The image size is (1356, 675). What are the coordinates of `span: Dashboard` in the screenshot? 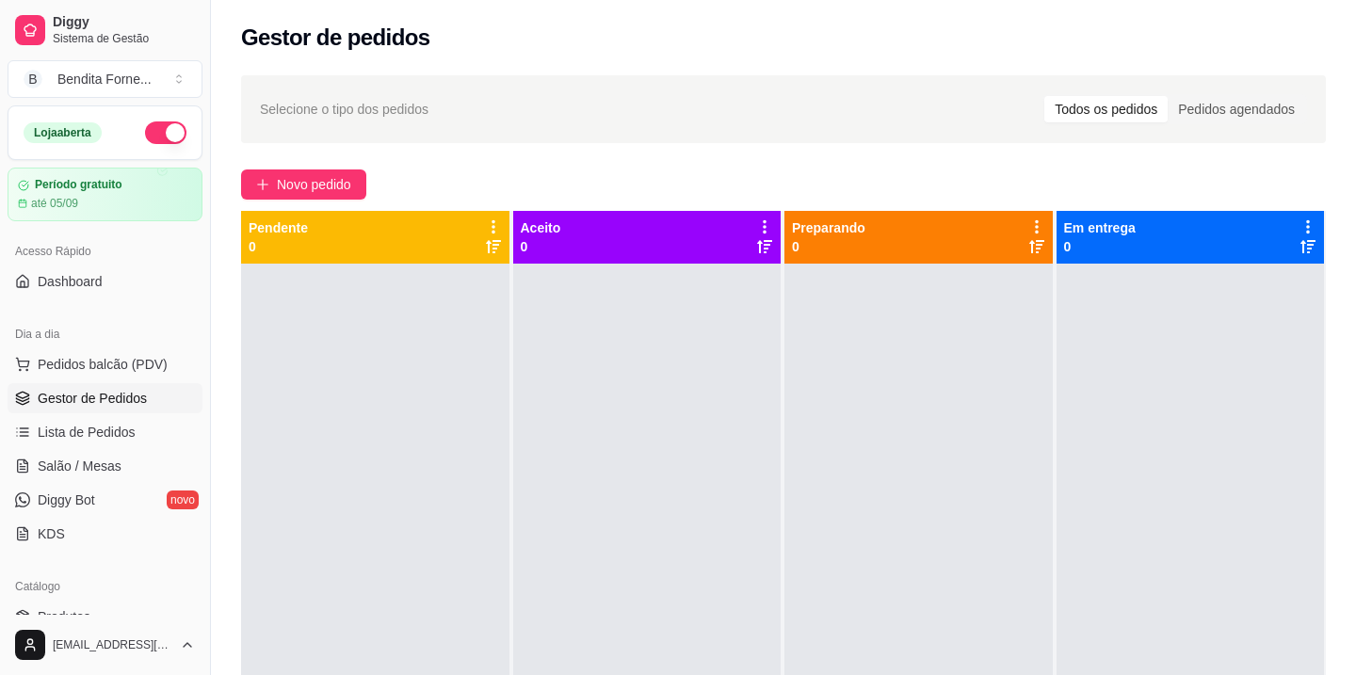 It's located at (70, 281).